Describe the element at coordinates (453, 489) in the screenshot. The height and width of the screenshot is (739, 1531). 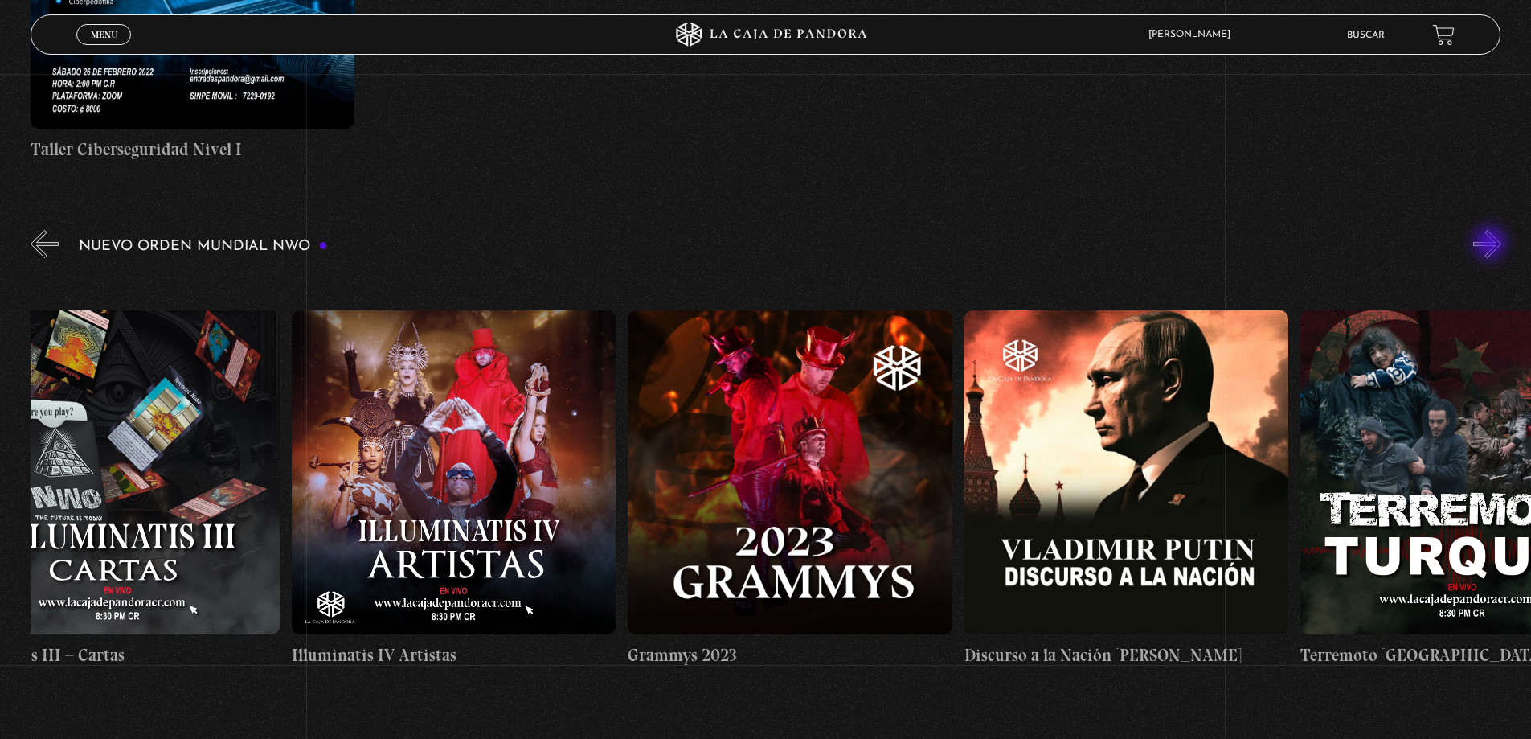
I see `a: Illuminatis IV Artistas` at that location.